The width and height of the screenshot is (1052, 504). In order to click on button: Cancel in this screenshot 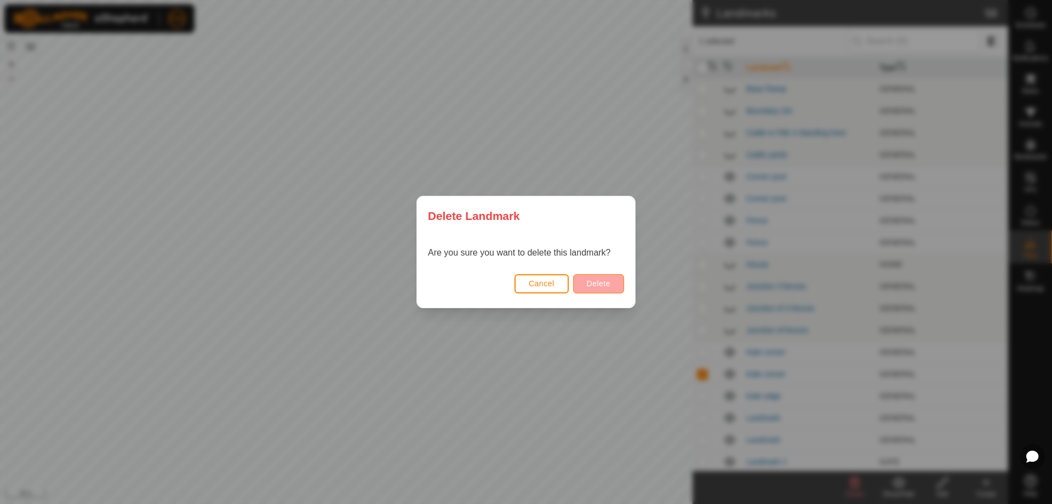, I will do `click(542, 283)`.